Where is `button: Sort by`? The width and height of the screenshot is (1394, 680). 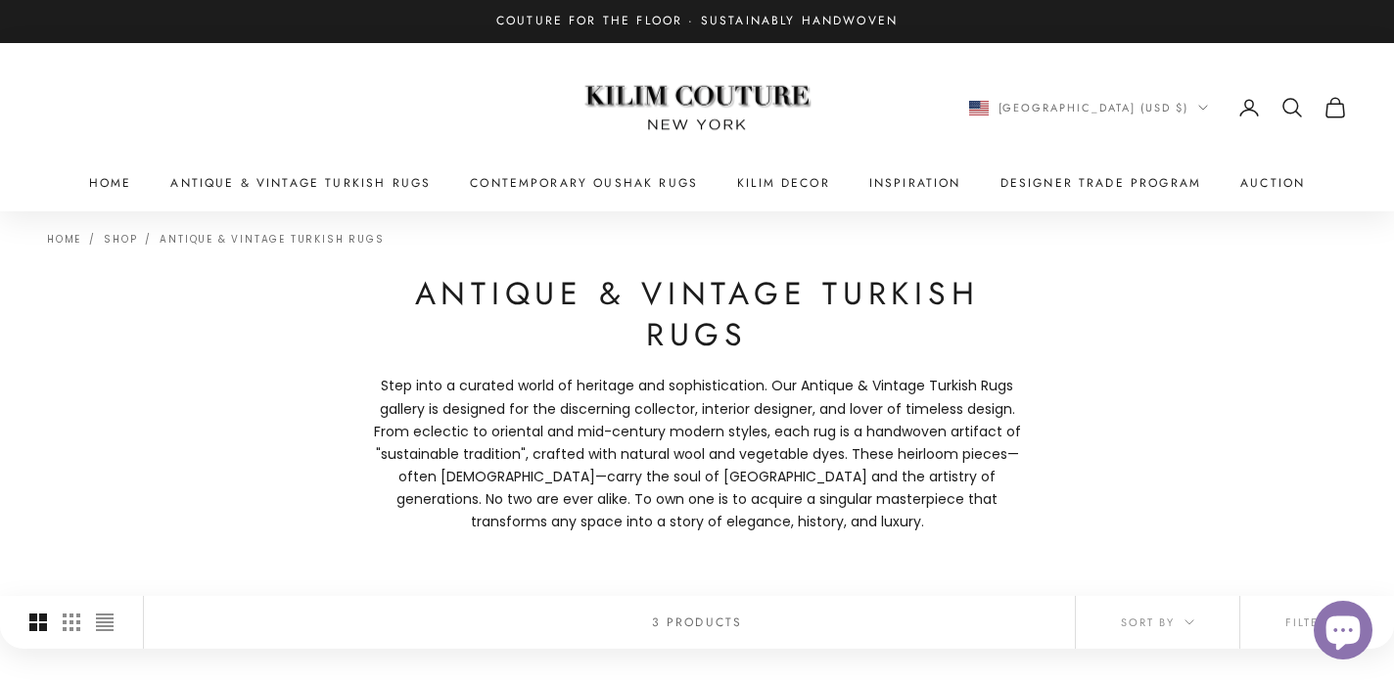 button: Sort by is located at coordinates (1157, 623).